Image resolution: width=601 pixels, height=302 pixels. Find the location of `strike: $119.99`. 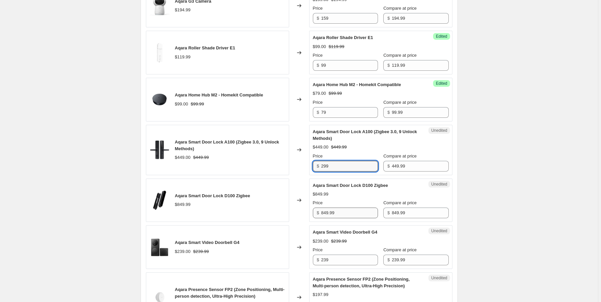

strike: $119.99 is located at coordinates (336, 47).